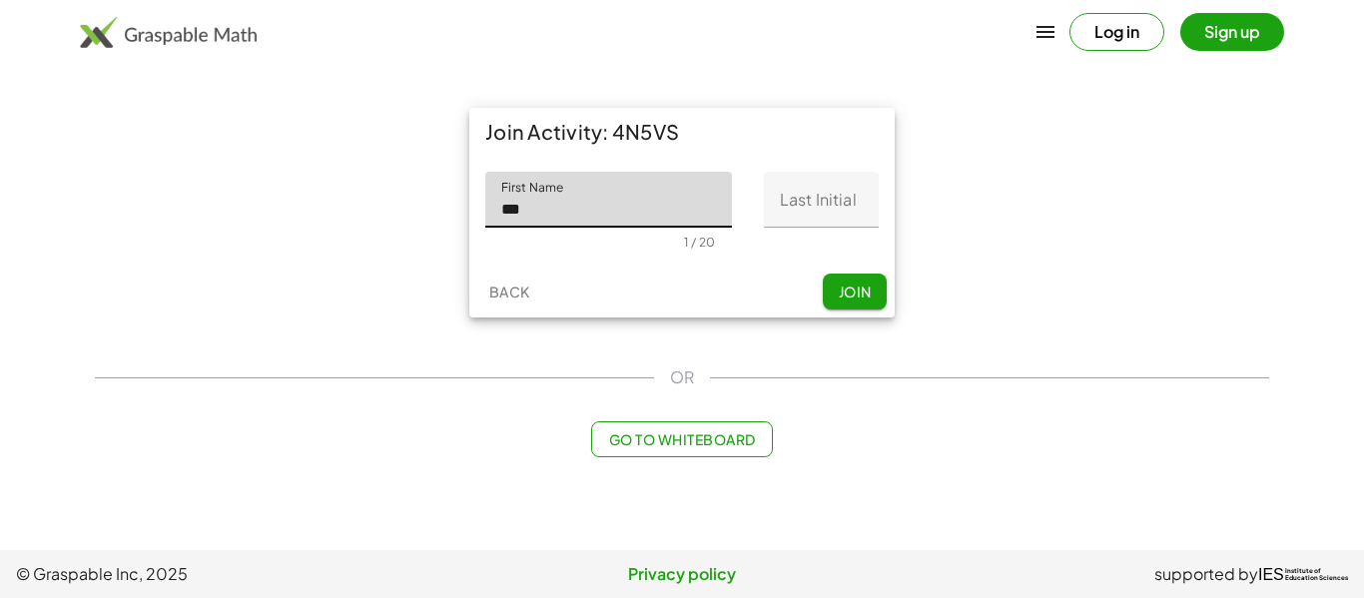 Image resolution: width=1364 pixels, height=598 pixels. Describe the element at coordinates (682, 378) in the screenshot. I see `span: OR` at that location.